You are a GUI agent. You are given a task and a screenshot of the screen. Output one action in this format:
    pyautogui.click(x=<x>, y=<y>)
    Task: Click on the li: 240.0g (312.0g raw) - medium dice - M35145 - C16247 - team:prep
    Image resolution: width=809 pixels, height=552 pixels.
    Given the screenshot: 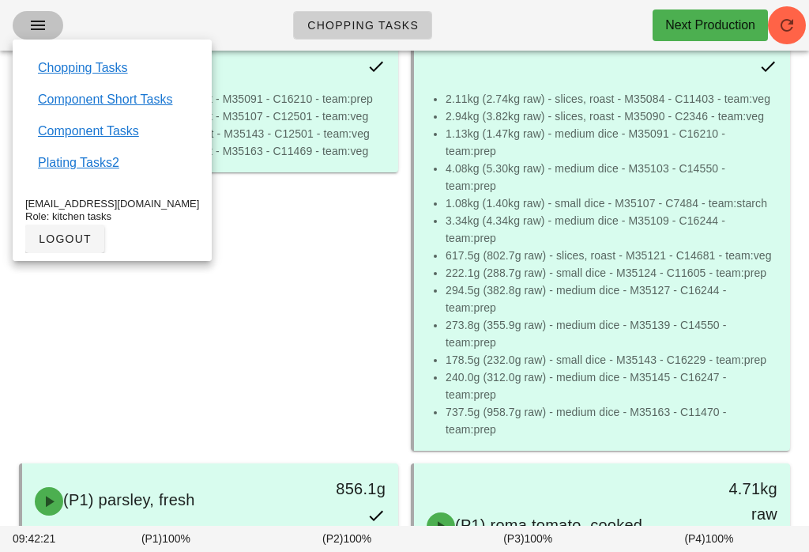 What is the action you would take?
    pyautogui.click(x=612, y=386)
    